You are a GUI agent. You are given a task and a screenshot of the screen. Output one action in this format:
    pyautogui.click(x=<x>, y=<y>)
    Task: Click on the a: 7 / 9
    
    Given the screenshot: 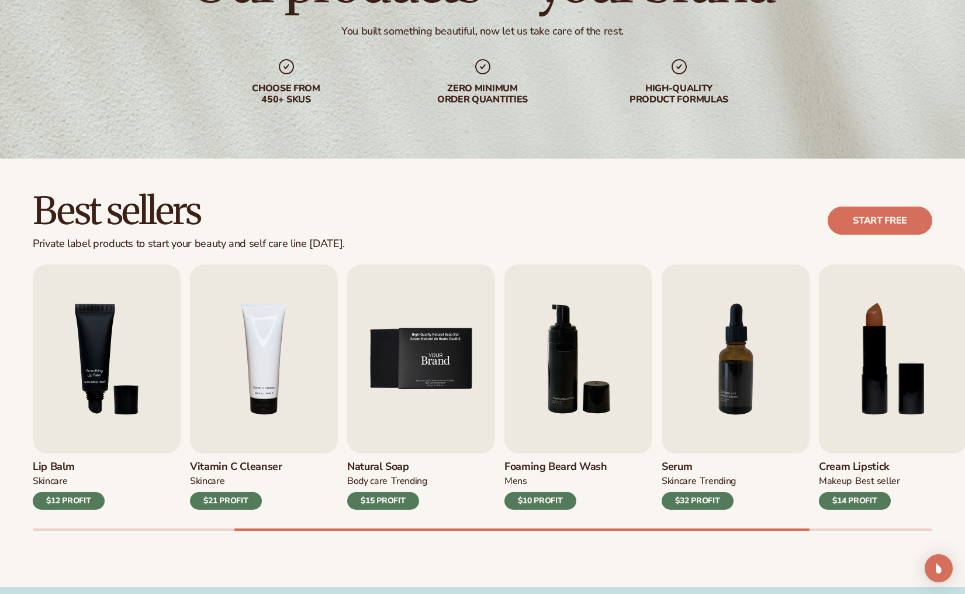 What is the action you would take?
    pyautogui.click(x=736, y=387)
    